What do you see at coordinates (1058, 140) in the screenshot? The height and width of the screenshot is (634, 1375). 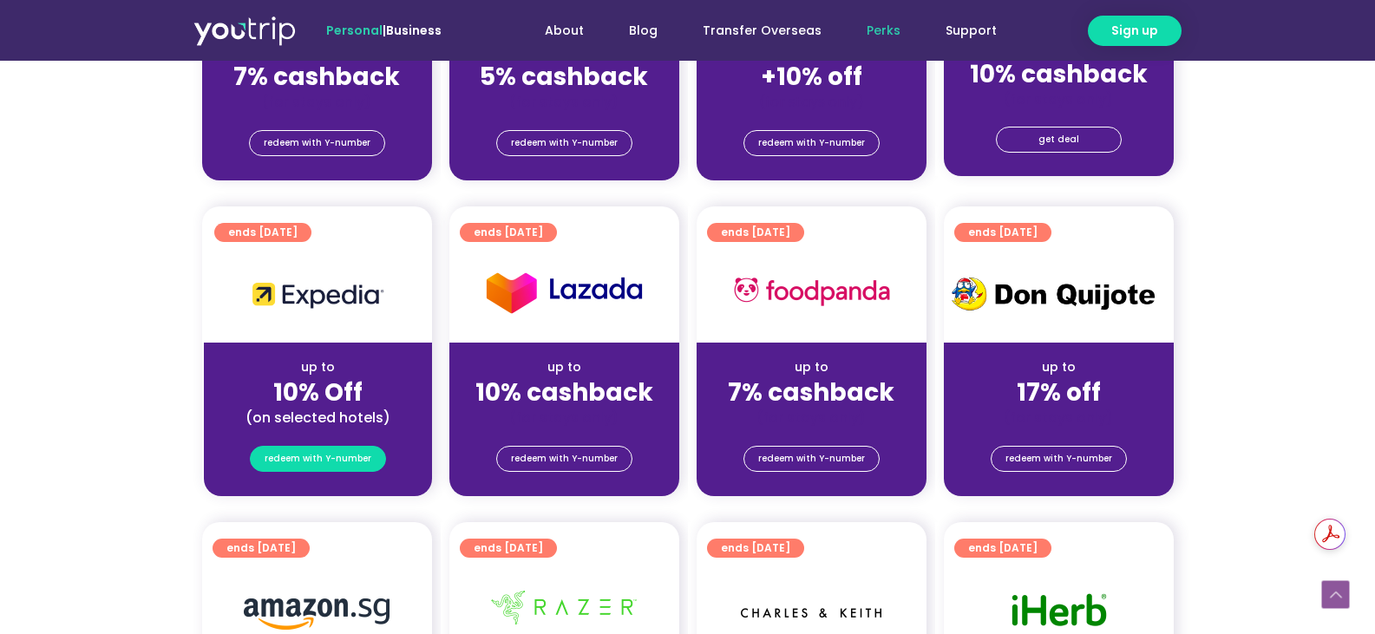 I see `a: get deal` at bounding box center [1058, 140].